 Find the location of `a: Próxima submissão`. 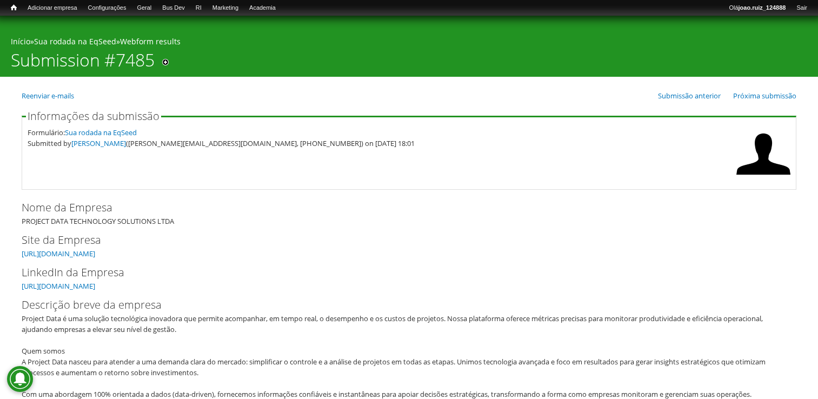

a: Próxima submissão is located at coordinates (764, 96).